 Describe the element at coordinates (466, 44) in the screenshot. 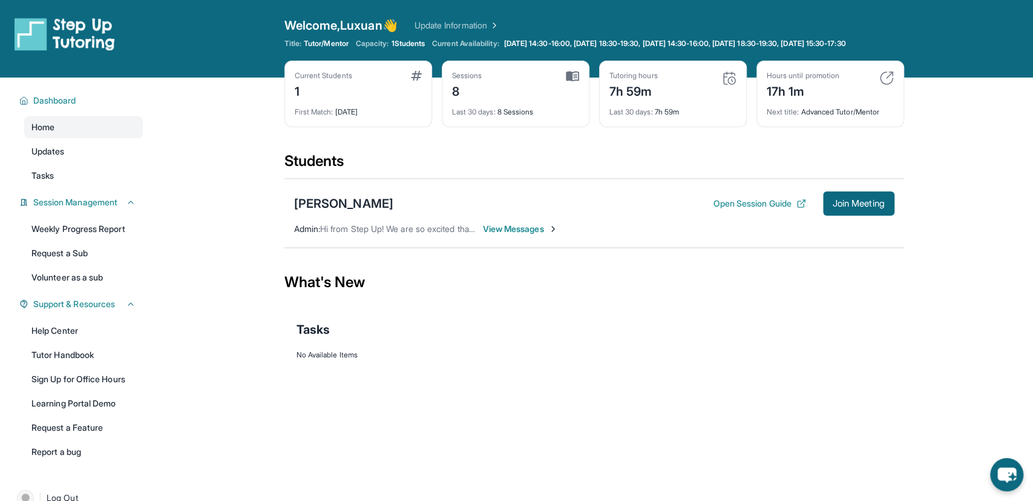

I see `span: Current Availability:` at that location.